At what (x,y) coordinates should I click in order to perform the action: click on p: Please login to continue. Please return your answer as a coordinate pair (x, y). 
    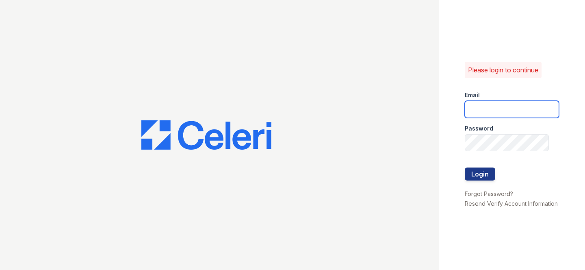
    Looking at the image, I should click on (503, 70).